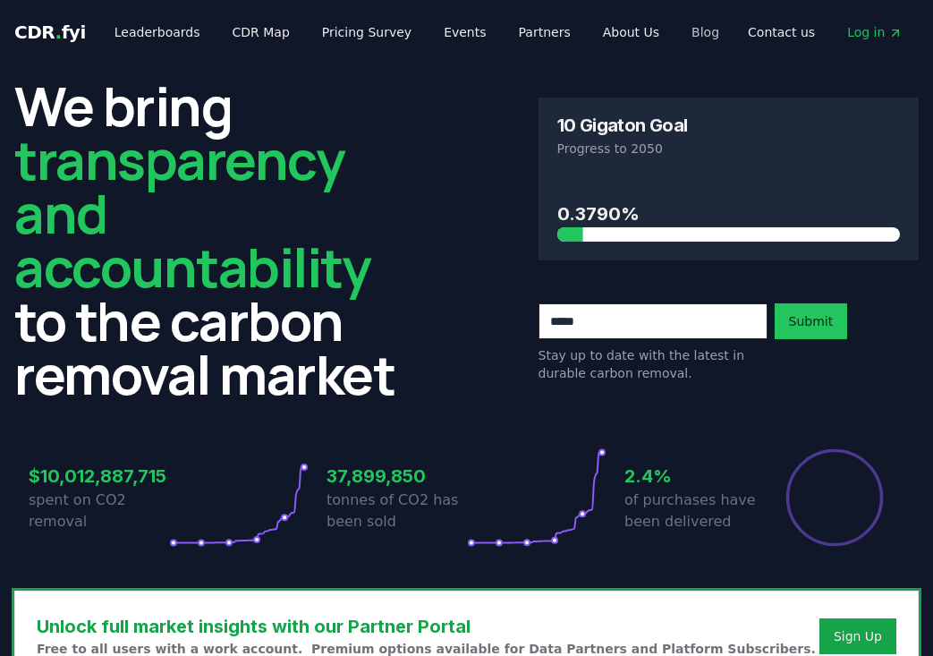 This screenshot has width=933, height=656. What do you see at coordinates (781, 32) in the screenshot?
I see `a: Contact us` at bounding box center [781, 32].